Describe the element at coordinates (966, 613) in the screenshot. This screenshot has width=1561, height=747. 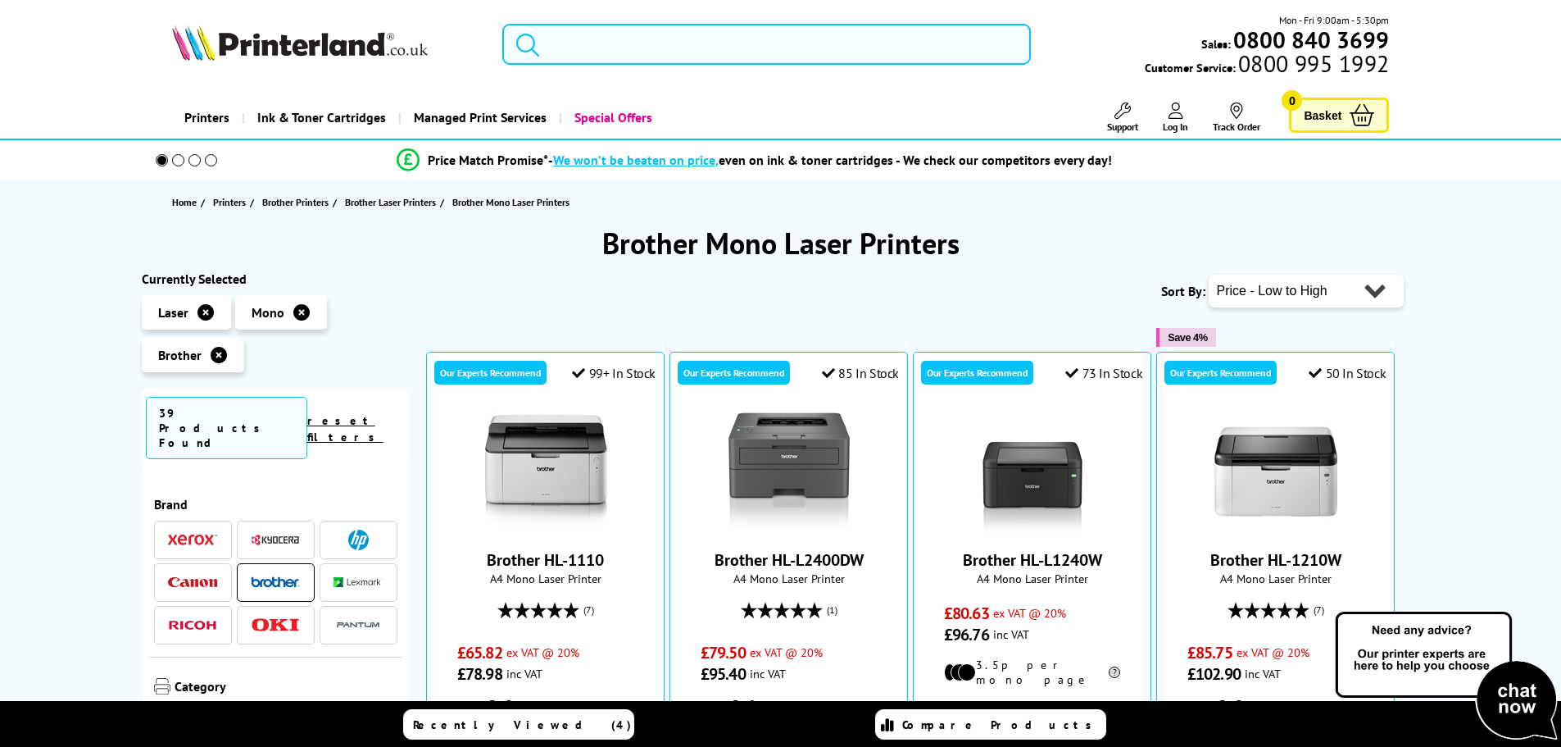
I see `span: £80.63` at that location.